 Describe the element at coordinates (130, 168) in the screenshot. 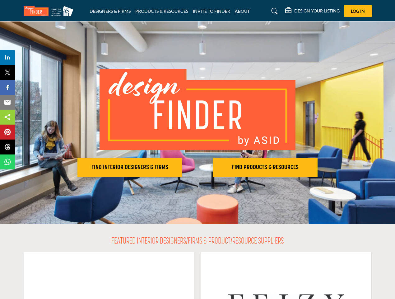

I see `h2: FIND INTERIOR DESIGNERS & FIRMS` at that location.